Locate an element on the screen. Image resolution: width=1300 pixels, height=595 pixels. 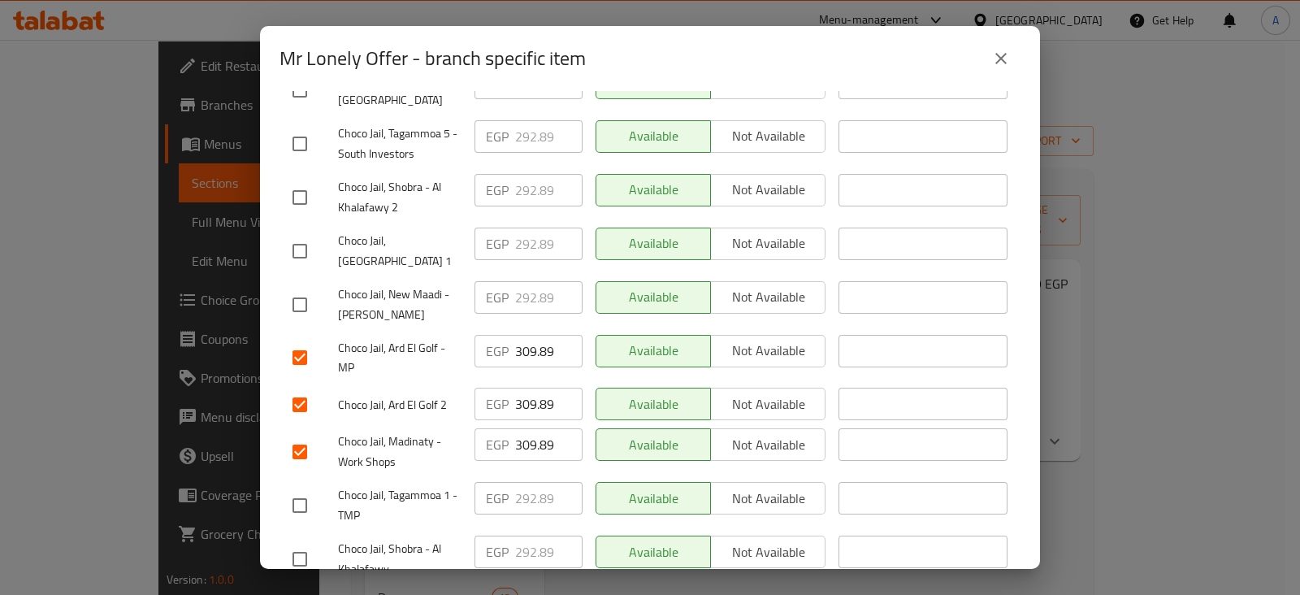
span: Choco Jail, Tagammoa 5 - South Investors is located at coordinates (400, 144).